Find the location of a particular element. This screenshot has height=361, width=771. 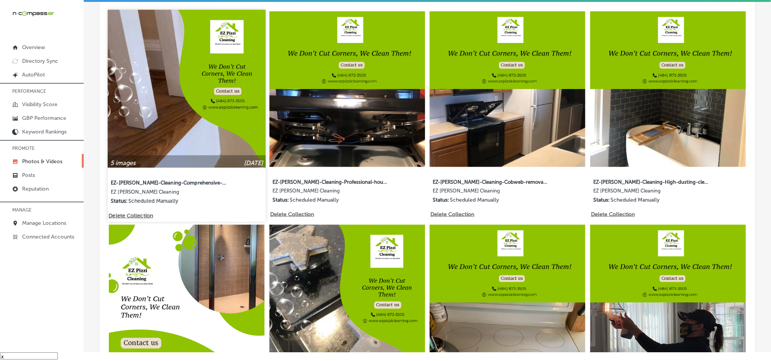

img: 660ab0bf-5cc7-4cb8-ba1c-48b5ae0f18e60NCTV_CLogo_TV_Black_-500x88.png is located at coordinates (33, 13).